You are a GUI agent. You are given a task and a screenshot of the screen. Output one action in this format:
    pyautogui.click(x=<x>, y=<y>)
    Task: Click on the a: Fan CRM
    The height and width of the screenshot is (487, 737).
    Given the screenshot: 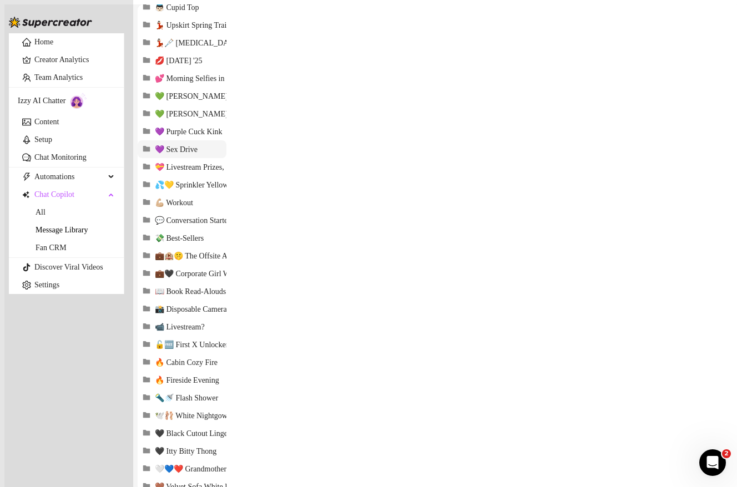 What is the action you would take?
    pyautogui.click(x=51, y=248)
    